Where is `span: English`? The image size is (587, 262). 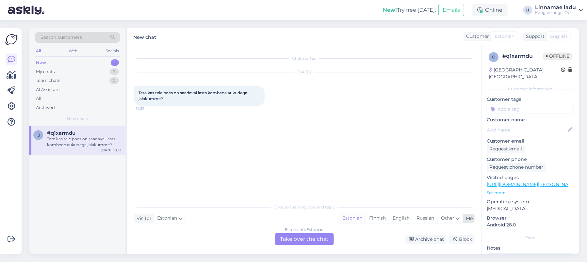 span: English is located at coordinates (559, 36).